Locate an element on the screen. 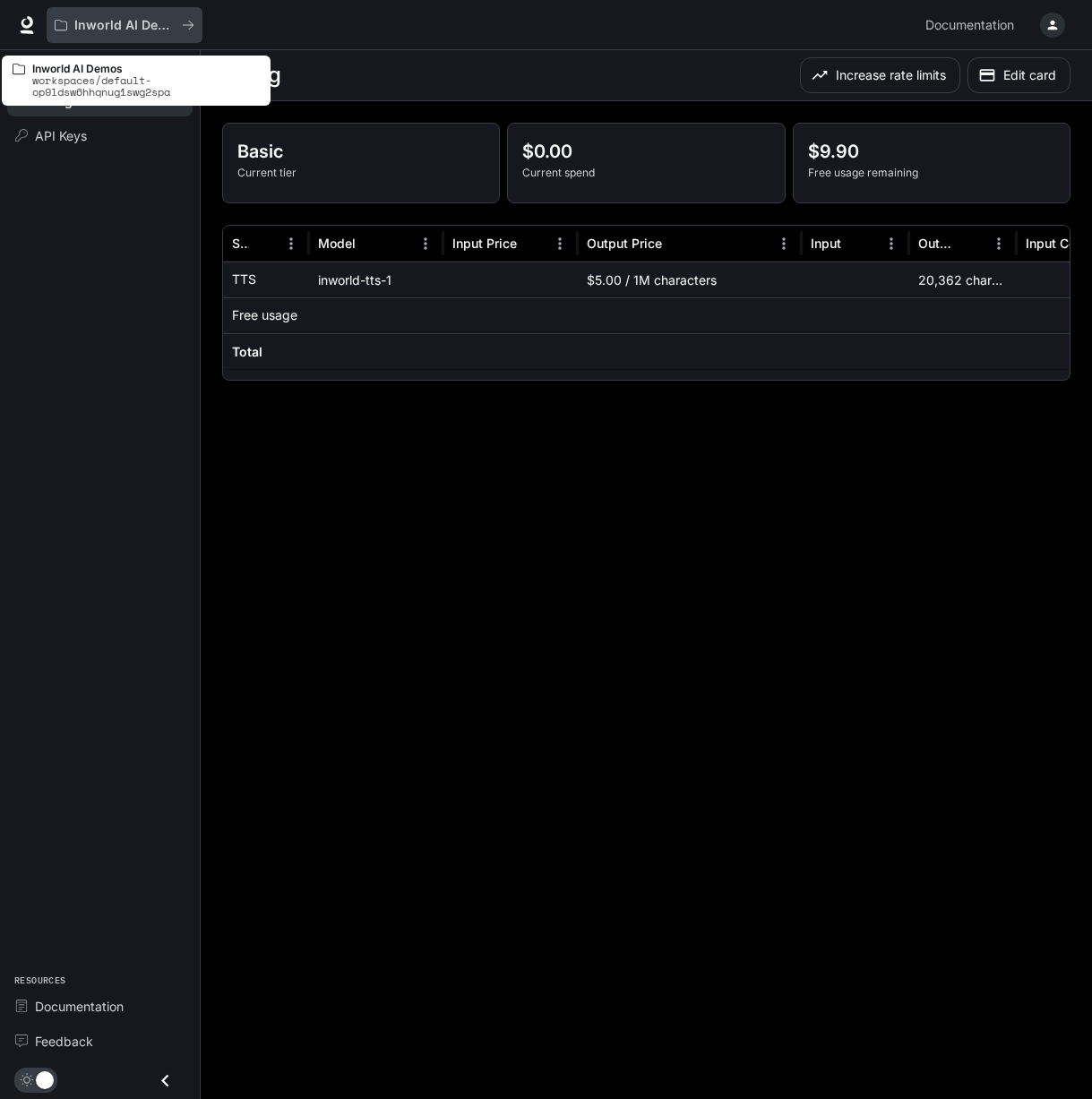  p: Free usage is located at coordinates (264, 316).